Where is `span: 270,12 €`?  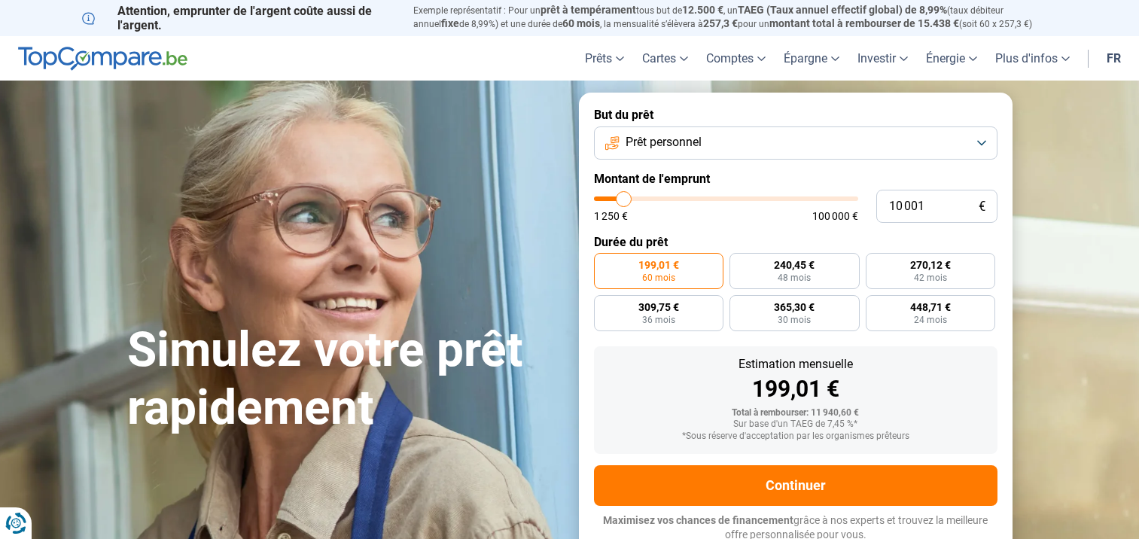 span: 270,12 € is located at coordinates (931, 265).